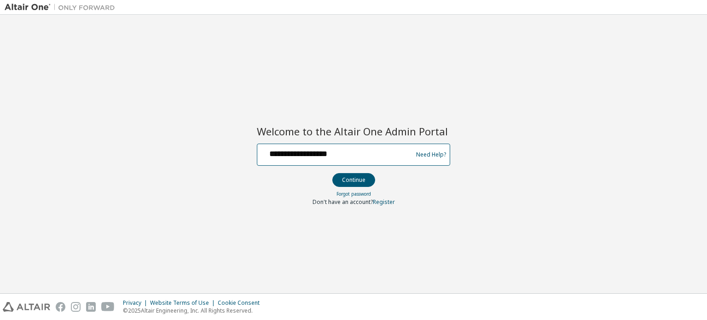 The height and width of the screenshot is (320, 707). I want to click on span: Don't have an account?, so click(342, 201).